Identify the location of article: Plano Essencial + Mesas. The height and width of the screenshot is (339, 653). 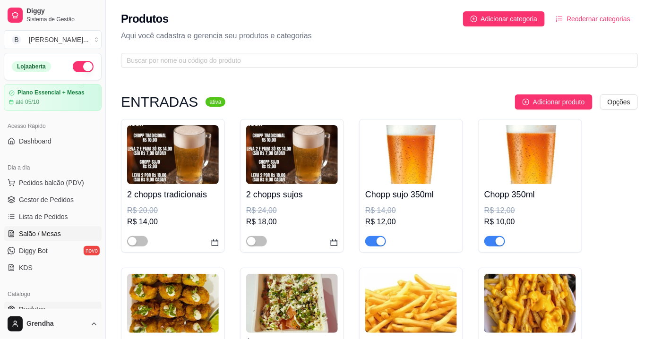
(51, 93).